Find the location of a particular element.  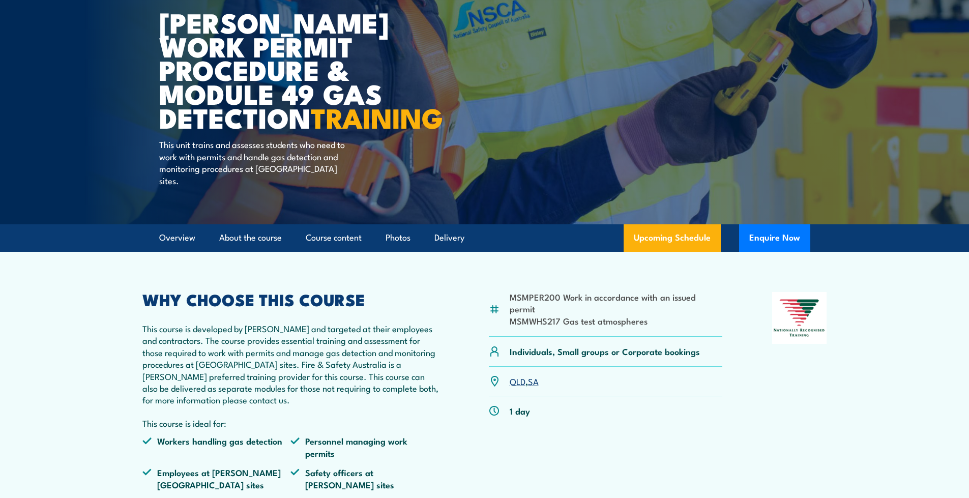

a: Course content is located at coordinates (334, 237).